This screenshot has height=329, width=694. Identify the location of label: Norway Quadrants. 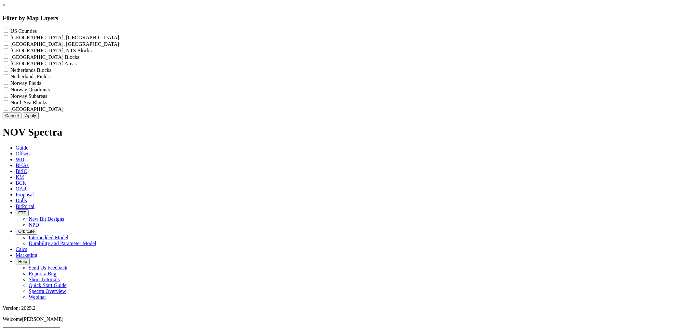
(30, 89).